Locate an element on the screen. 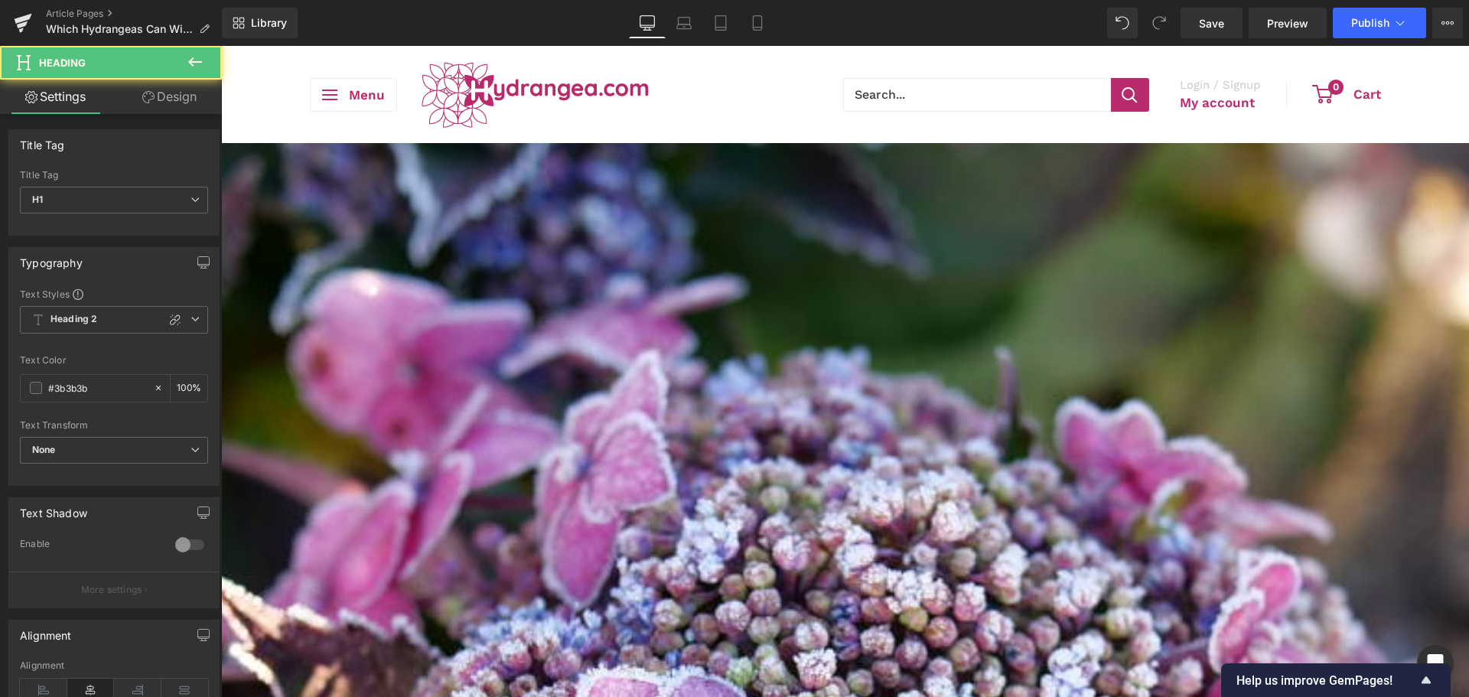 Image resolution: width=1469 pixels, height=697 pixels. div: Text Transform is located at coordinates (114, 425).